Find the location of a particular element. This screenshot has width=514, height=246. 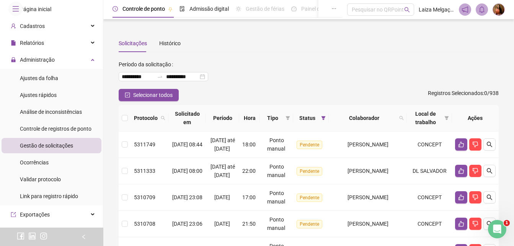

span: user-add is located at coordinates (13, 26).